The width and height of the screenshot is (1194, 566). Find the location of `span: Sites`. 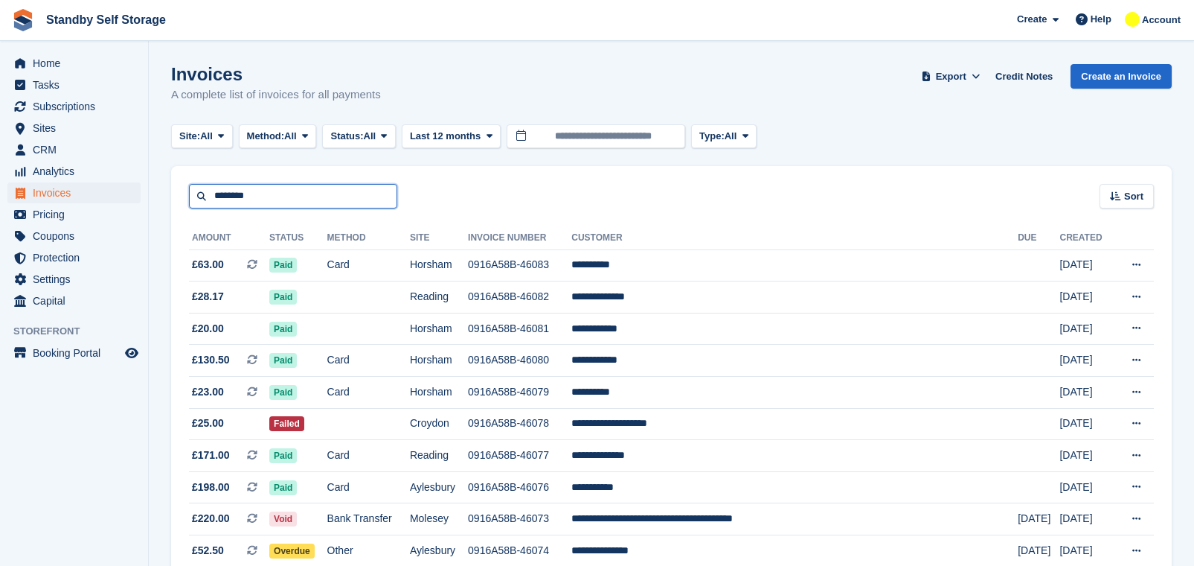

span: Sites is located at coordinates (77, 128).